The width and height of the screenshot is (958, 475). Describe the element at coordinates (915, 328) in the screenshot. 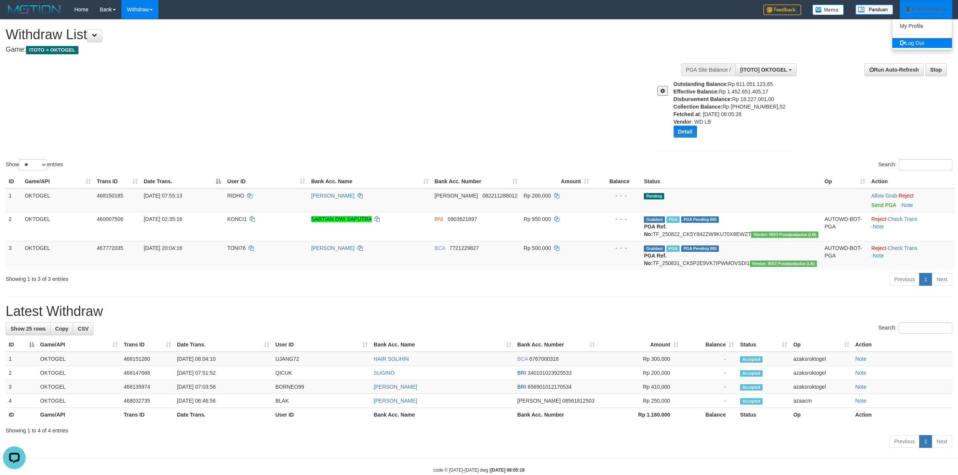

I see `label: Search:` at that location.